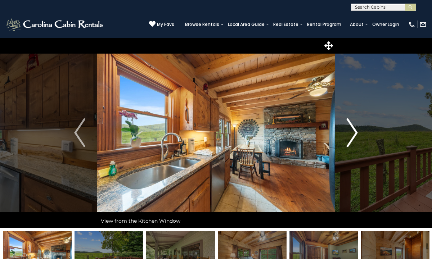 The height and width of the screenshot is (259, 432). What do you see at coordinates (423, 24) in the screenshot?
I see `img: mail-regular-white.png` at bounding box center [423, 24].